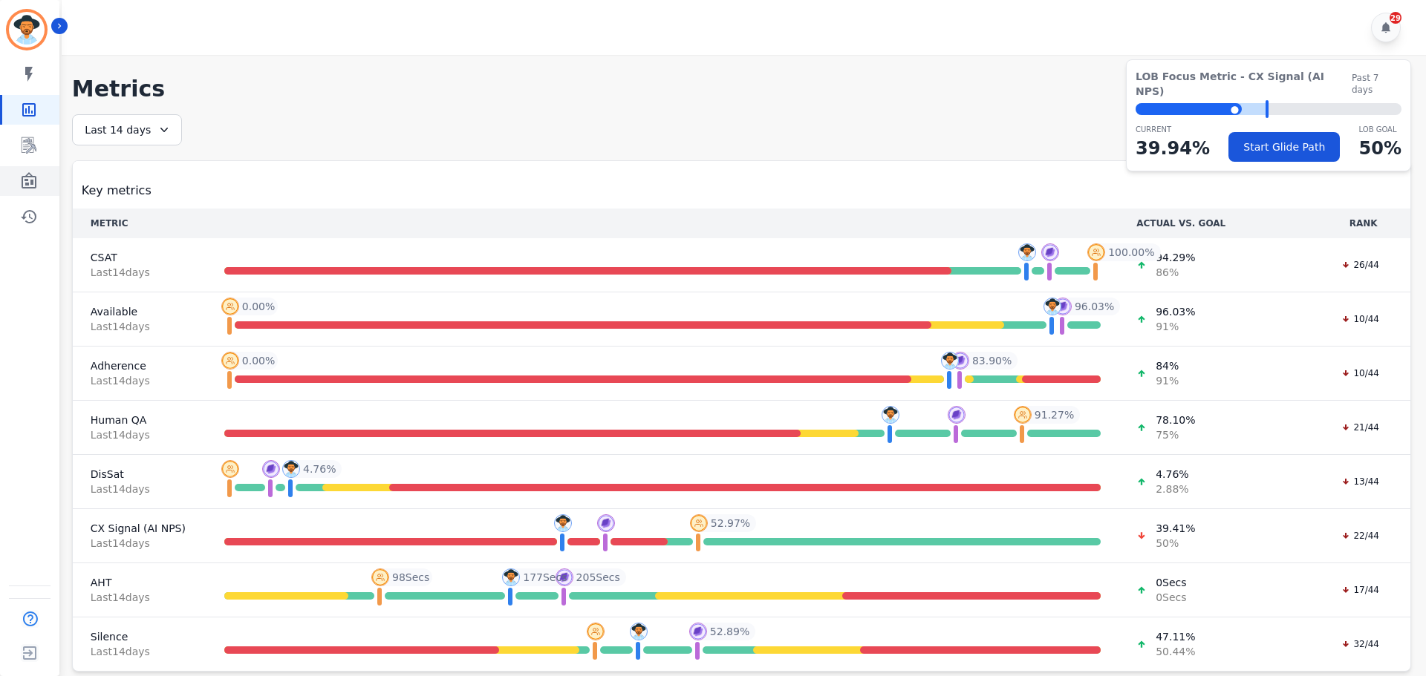 This screenshot has width=1426, height=676. Describe the element at coordinates (1395, 18) in the screenshot. I see `div: 29` at that location.